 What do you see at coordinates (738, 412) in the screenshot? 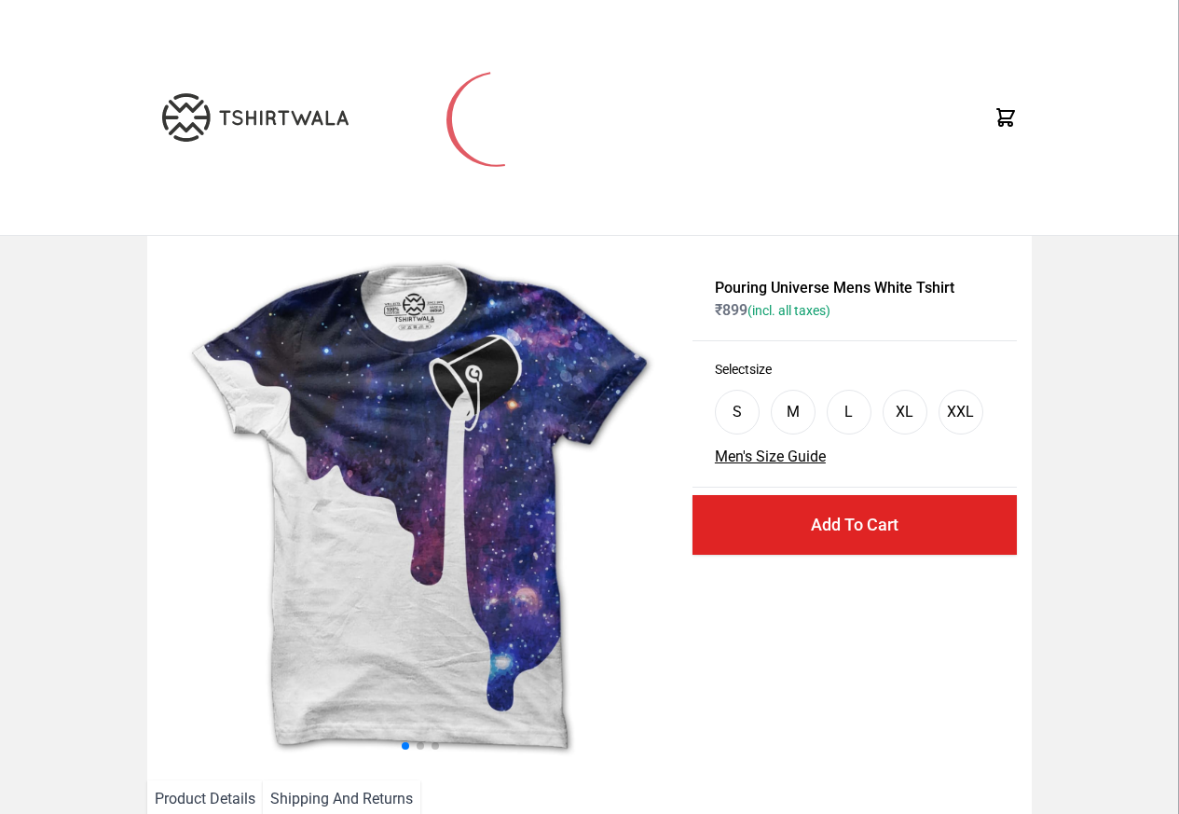
I see `div: S` at bounding box center [738, 412].